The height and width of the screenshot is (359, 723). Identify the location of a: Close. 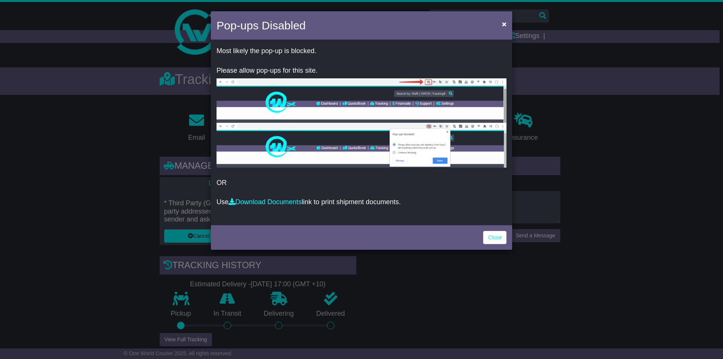
(495, 237).